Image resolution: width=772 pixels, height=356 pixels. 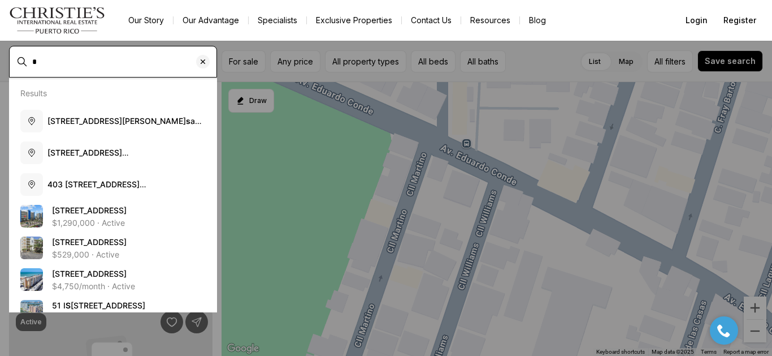 I want to click on a: Exclusive Properties, so click(x=354, y=20).